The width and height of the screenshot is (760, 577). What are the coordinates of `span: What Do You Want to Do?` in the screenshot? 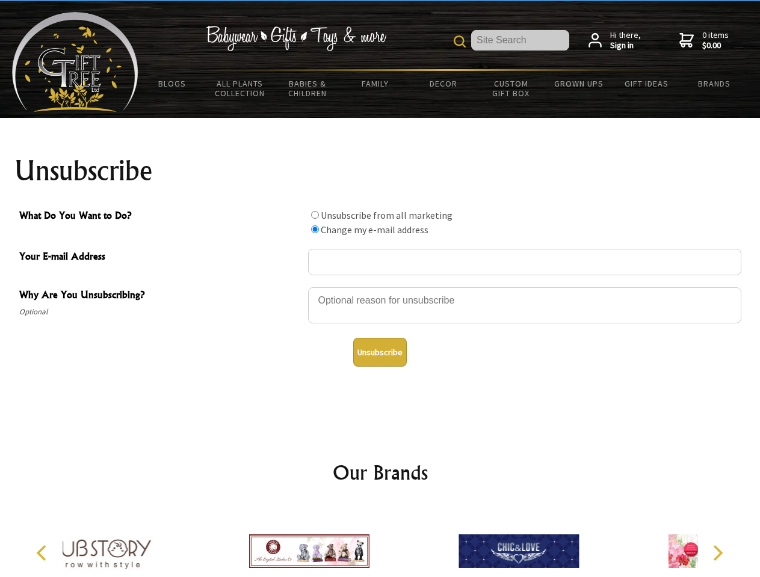 It's located at (161, 217).